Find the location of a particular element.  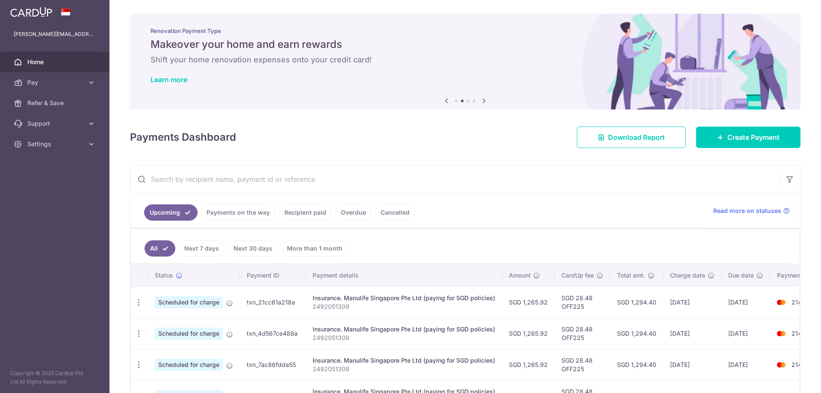

span: Refer & Save is located at coordinates (56, 103).